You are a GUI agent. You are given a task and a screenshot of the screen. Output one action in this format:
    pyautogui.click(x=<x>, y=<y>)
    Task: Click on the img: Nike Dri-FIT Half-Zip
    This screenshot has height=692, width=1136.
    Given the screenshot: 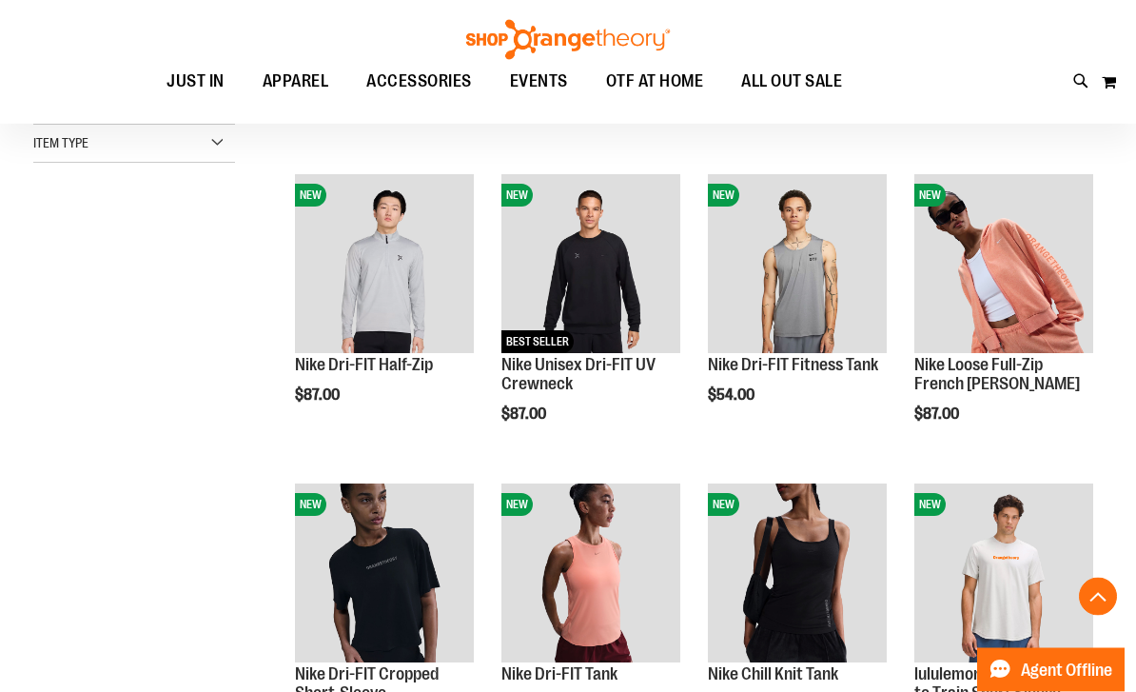 What is the action you would take?
    pyautogui.click(x=384, y=265)
    